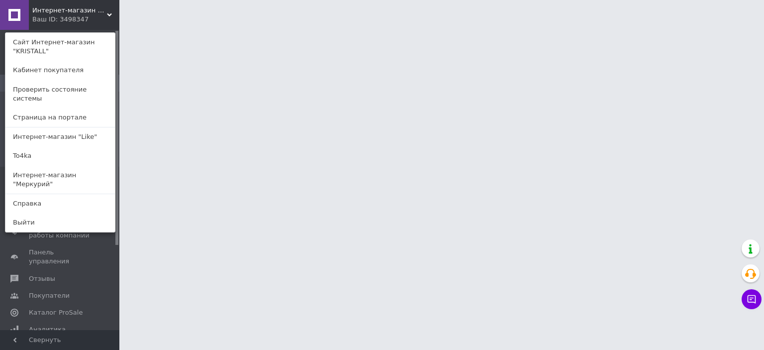 This screenshot has height=350, width=764. What do you see at coordinates (60, 94) in the screenshot?
I see `a: Проверить состояние системы` at bounding box center [60, 94].